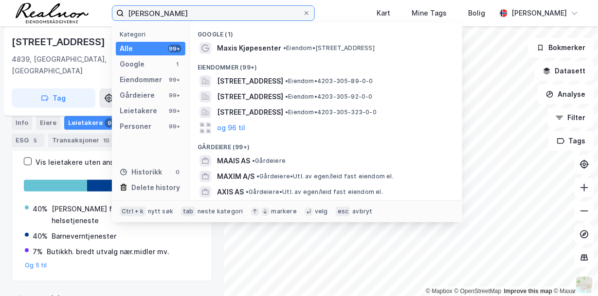 This screenshot has width=598, height=296. What do you see at coordinates (178, 172) in the screenshot?
I see `div: 0` at bounding box center [178, 172].